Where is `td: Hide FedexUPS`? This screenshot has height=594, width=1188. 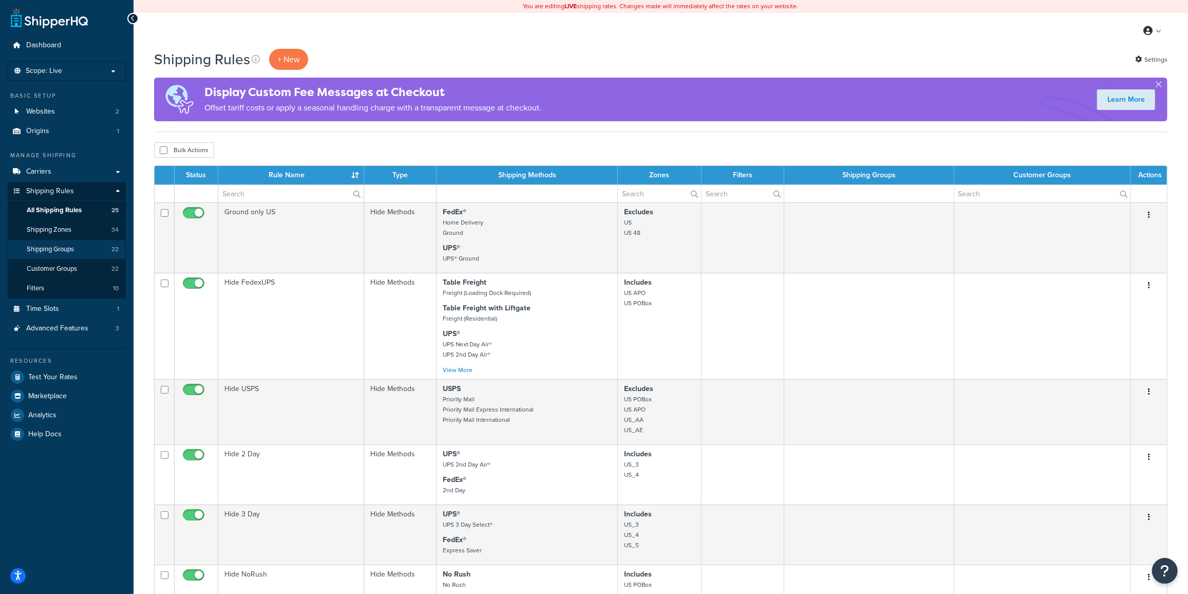
td: Hide FedexUPS is located at coordinates (291, 326).